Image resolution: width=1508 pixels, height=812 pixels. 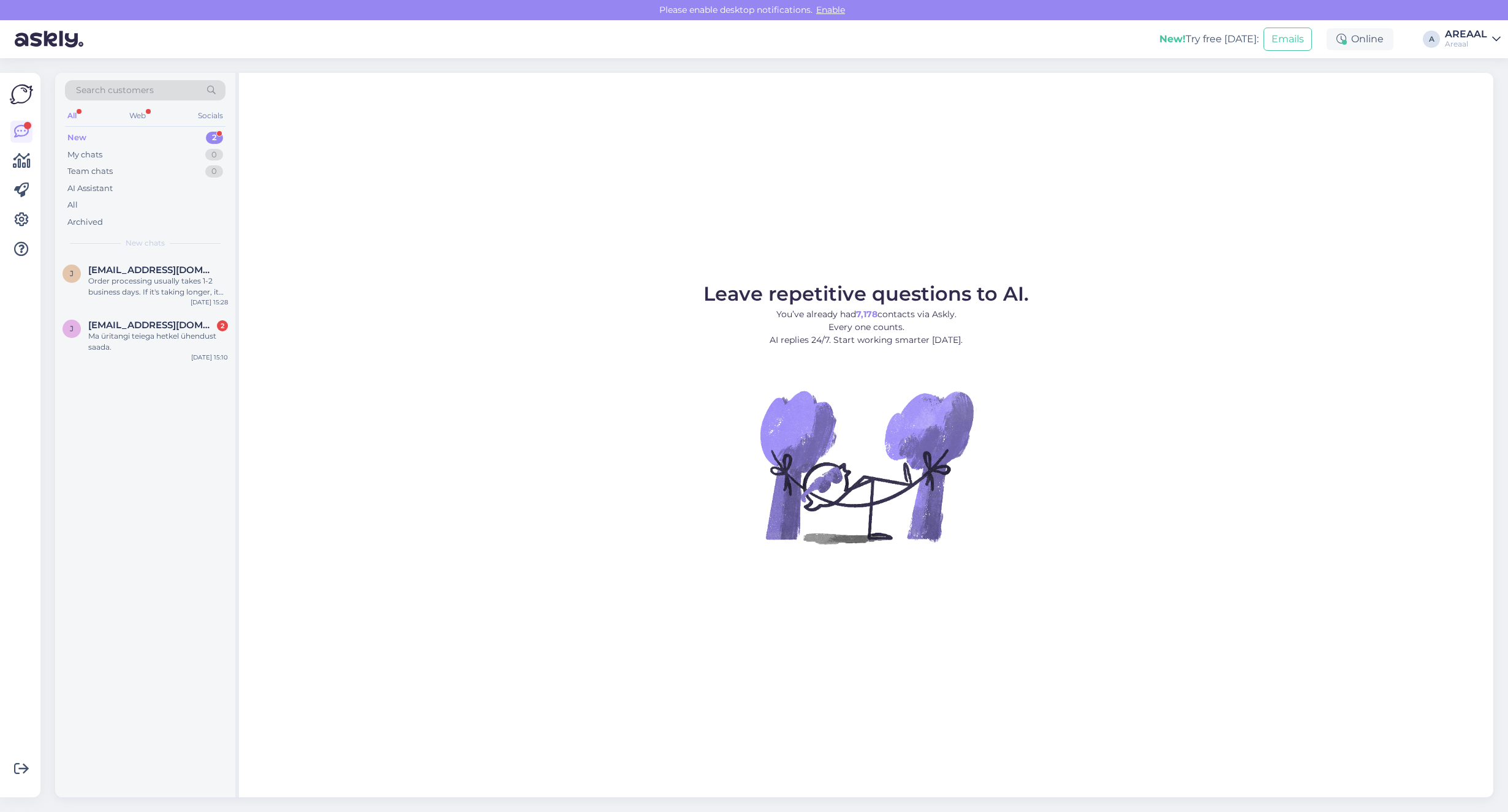 I want to click on div: AI Assistant, so click(x=90, y=188).